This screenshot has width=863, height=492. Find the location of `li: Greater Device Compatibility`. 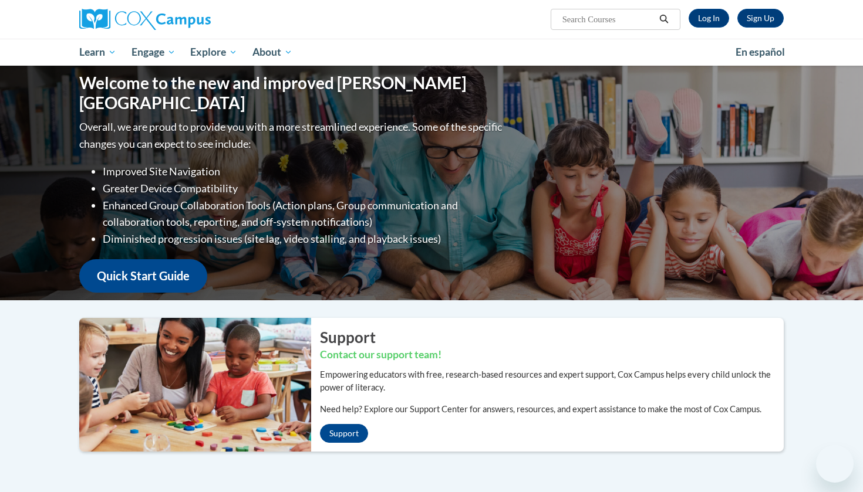

li: Greater Device Compatibility is located at coordinates (303, 188).